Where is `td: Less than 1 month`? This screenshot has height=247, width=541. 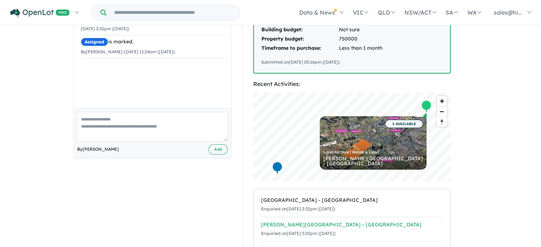 td: Less than 1 month is located at coordinates (377, 48).